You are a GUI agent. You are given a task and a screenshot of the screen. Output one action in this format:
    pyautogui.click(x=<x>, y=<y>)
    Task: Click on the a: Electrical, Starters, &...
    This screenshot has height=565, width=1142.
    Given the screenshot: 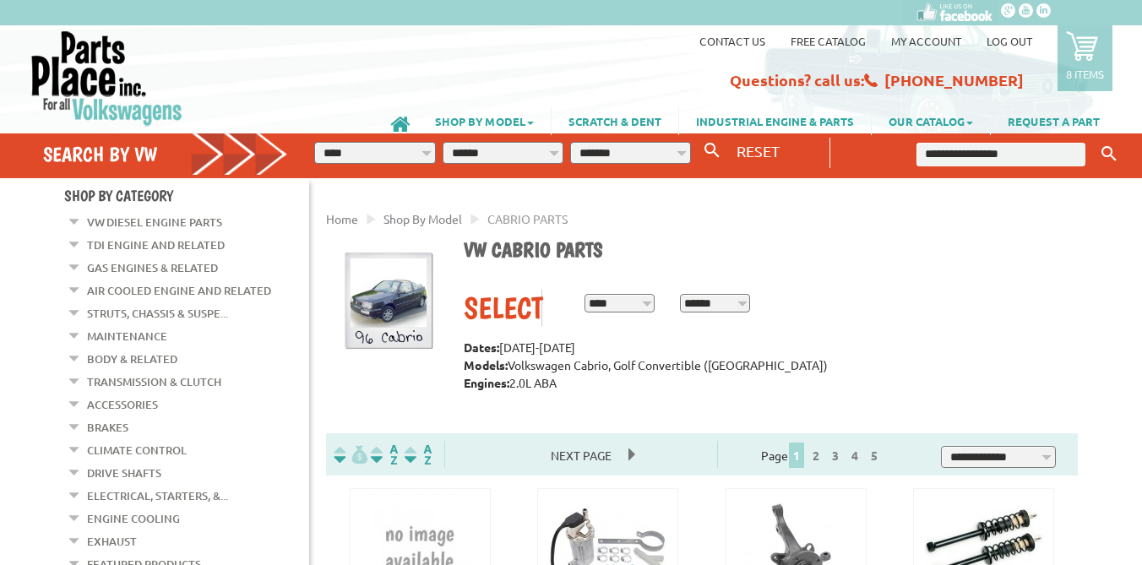 What is the action you would take?
    pyautogui.click(x=157, y=496)
    